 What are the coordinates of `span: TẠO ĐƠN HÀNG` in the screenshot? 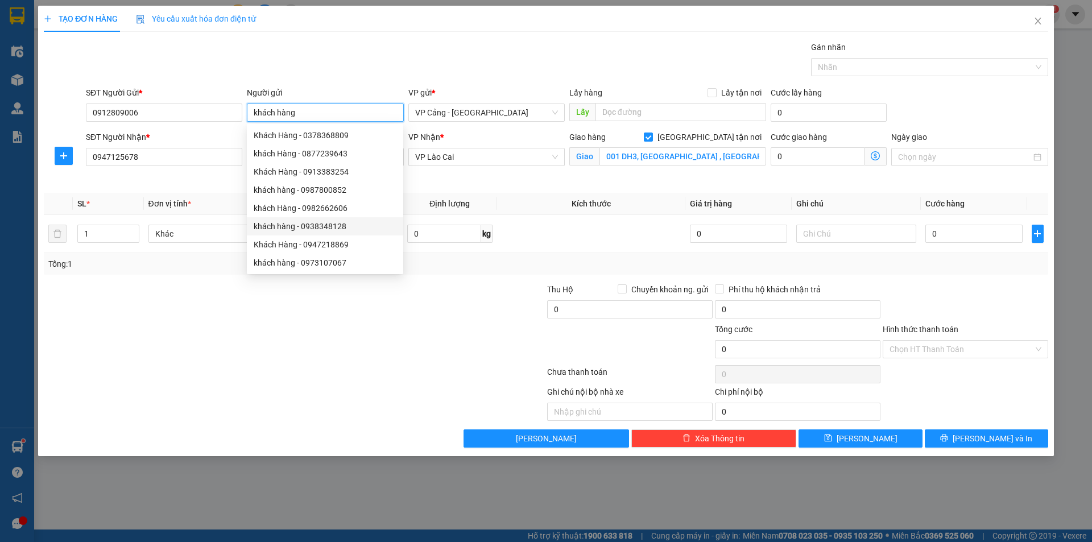 It's located at (81, 19).